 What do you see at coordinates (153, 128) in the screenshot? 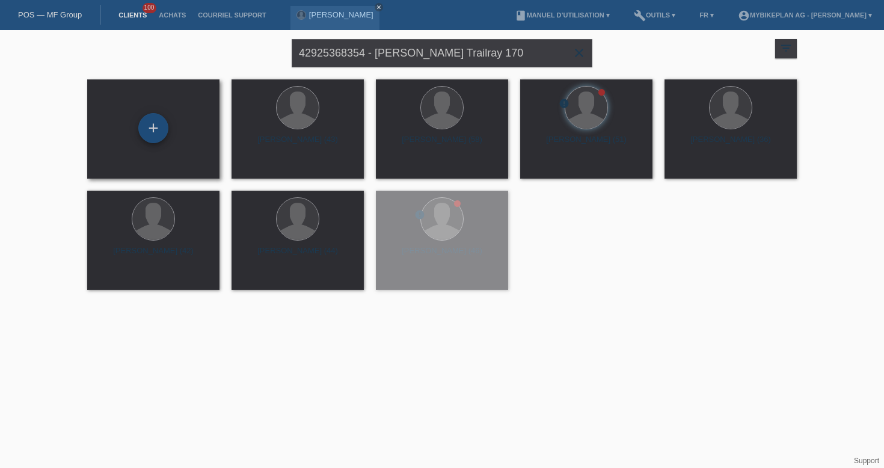
I see `div: Enregistrer le client` at bounding box center [153, 128].